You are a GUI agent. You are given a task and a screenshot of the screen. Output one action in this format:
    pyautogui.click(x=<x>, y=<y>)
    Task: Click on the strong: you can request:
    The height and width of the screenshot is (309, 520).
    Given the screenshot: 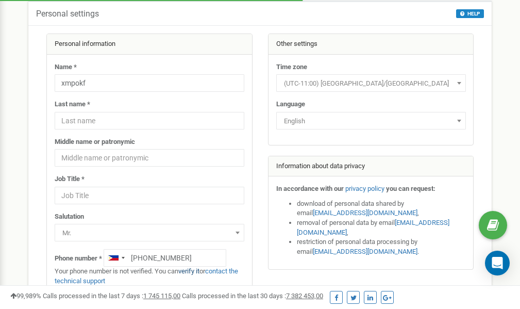 What is the action you would take?
    pyautogui.click(x=411, y=188)
    